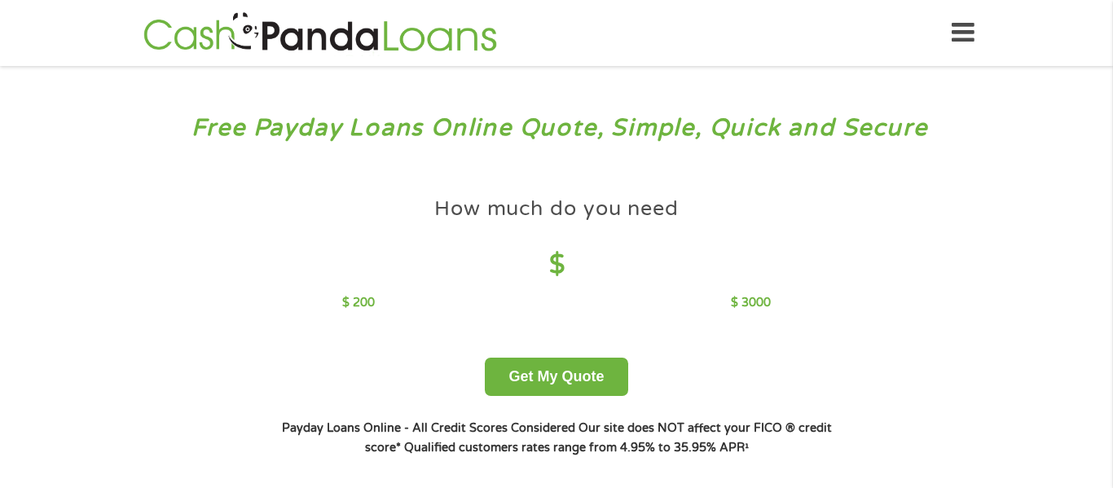 The image size is (1113, 488). Describe the element at coordinates (358, 303) in the screenshot. I see `p: $ 200` at that location.